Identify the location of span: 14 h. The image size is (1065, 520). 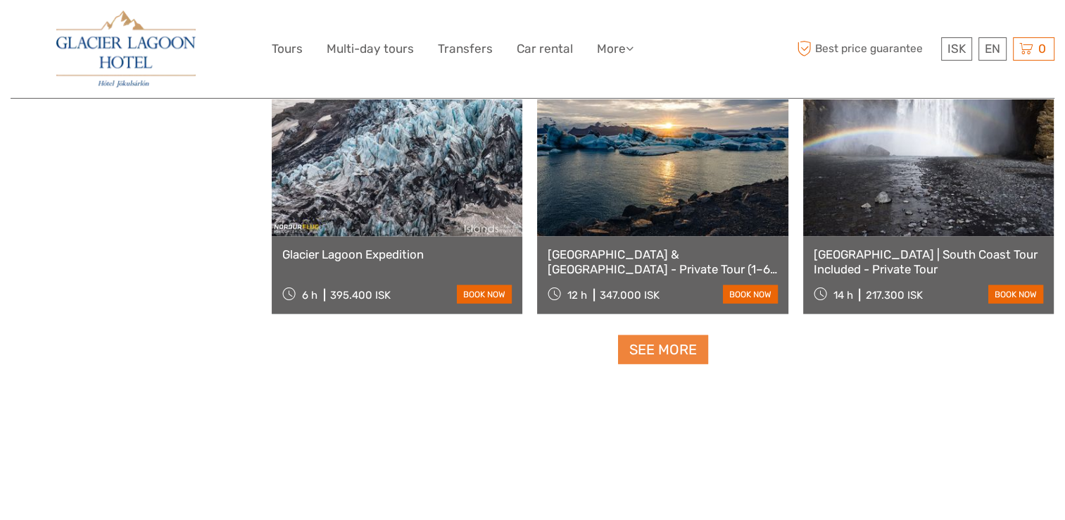
(843, 295).